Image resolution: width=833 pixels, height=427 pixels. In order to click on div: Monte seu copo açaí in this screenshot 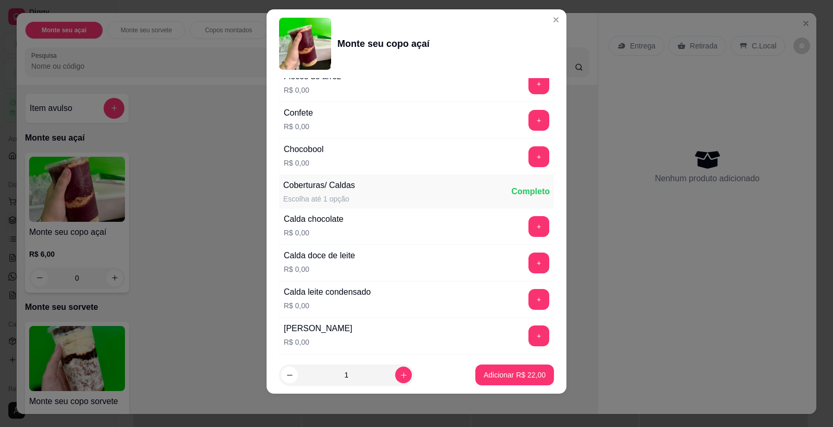, I will do `click(383, 44)`.